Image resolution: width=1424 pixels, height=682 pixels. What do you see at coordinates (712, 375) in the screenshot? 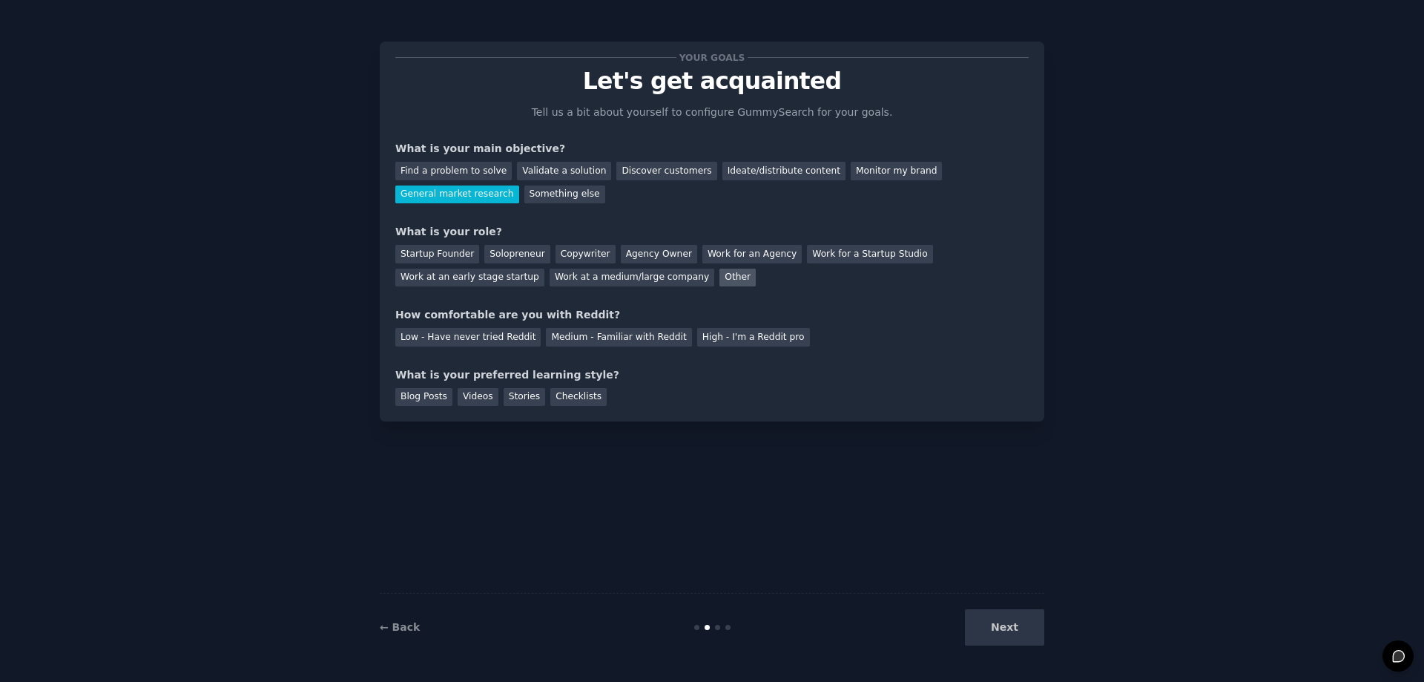
I see `div: What is your preferred learning style?` at bounding box center [712, 375].